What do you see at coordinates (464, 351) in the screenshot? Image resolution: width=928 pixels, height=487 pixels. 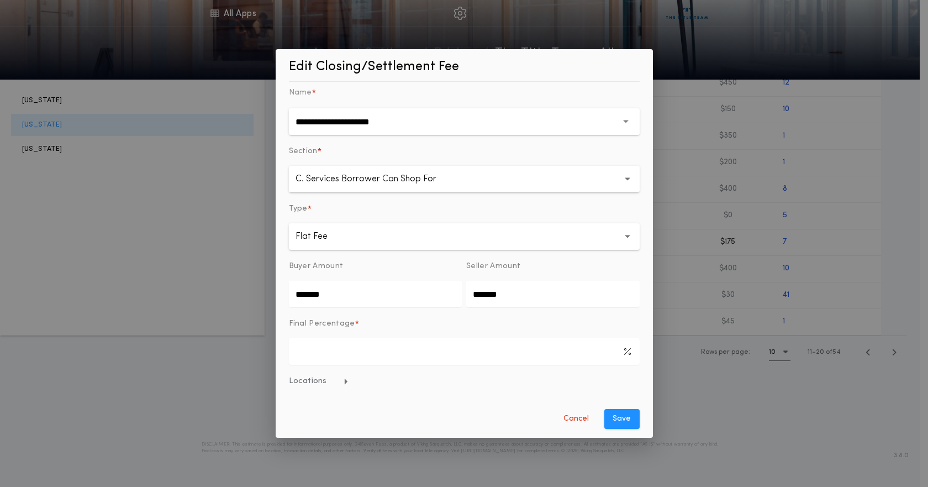 I see `input: Final Percentage*` at bounding box center [464, 351].